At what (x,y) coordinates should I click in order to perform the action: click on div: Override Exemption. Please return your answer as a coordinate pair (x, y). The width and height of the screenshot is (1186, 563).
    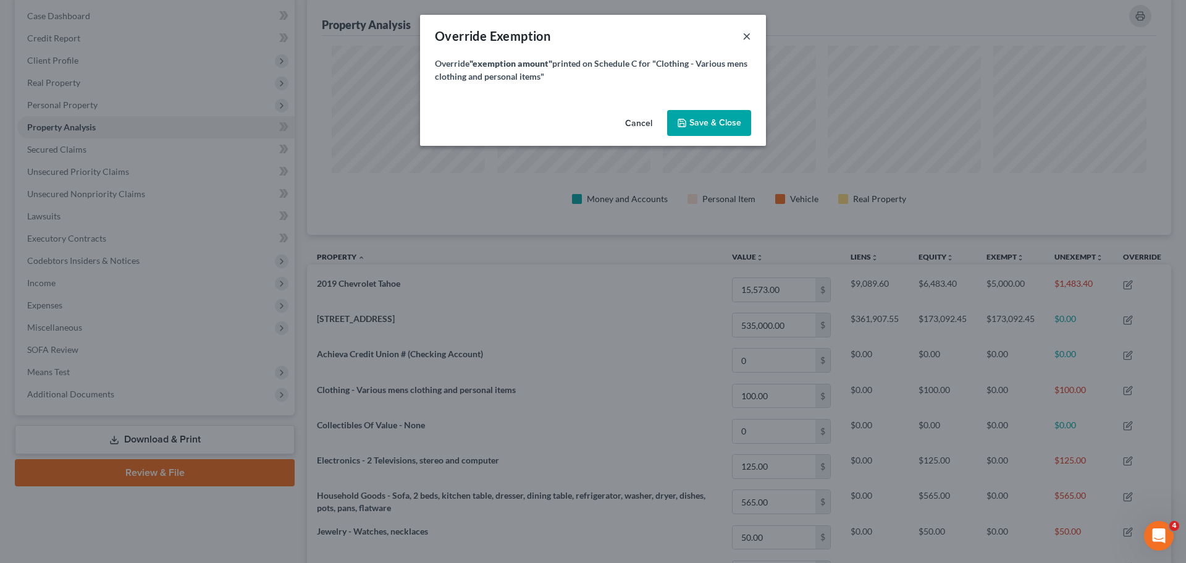
    Looking at the image, I should click on (492, 36).